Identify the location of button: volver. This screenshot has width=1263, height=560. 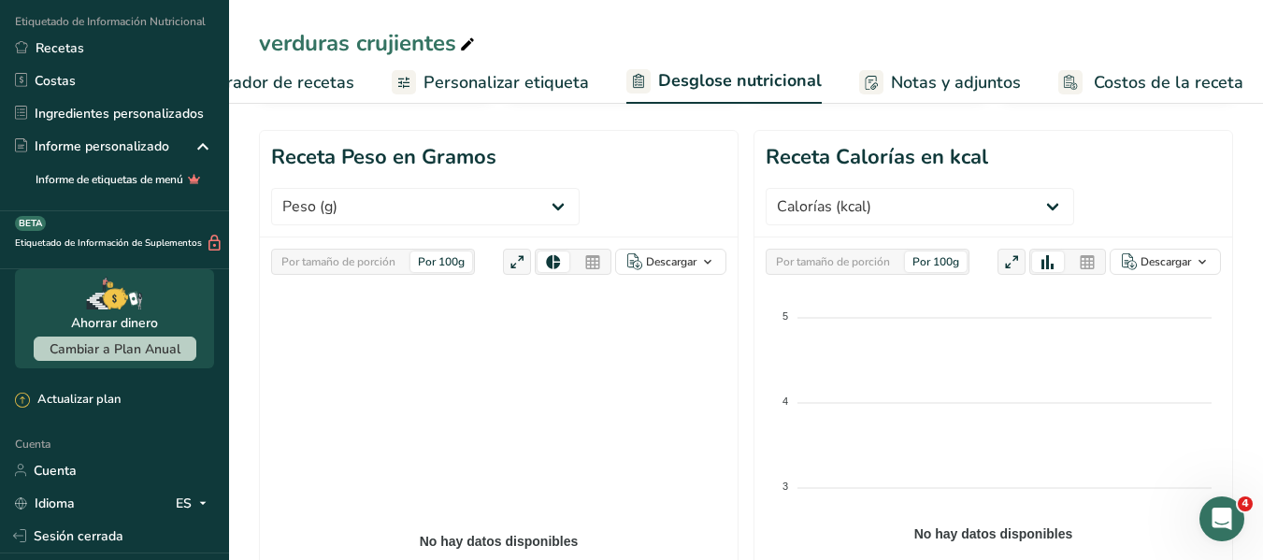
(30, 25).